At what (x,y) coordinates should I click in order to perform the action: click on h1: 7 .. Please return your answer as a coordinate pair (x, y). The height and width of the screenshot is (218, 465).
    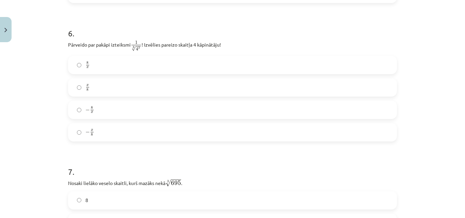
    Looking at the image, I should click on (233, 166).